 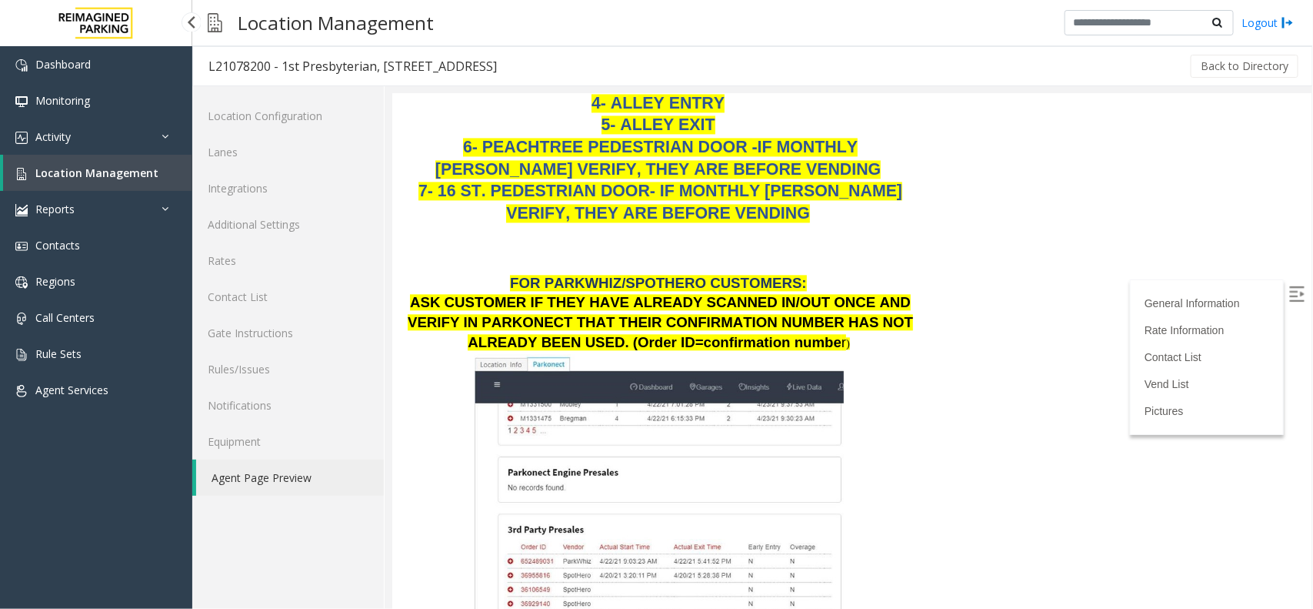 I want to click on h3: Location Management, so click(x=335, y=22).